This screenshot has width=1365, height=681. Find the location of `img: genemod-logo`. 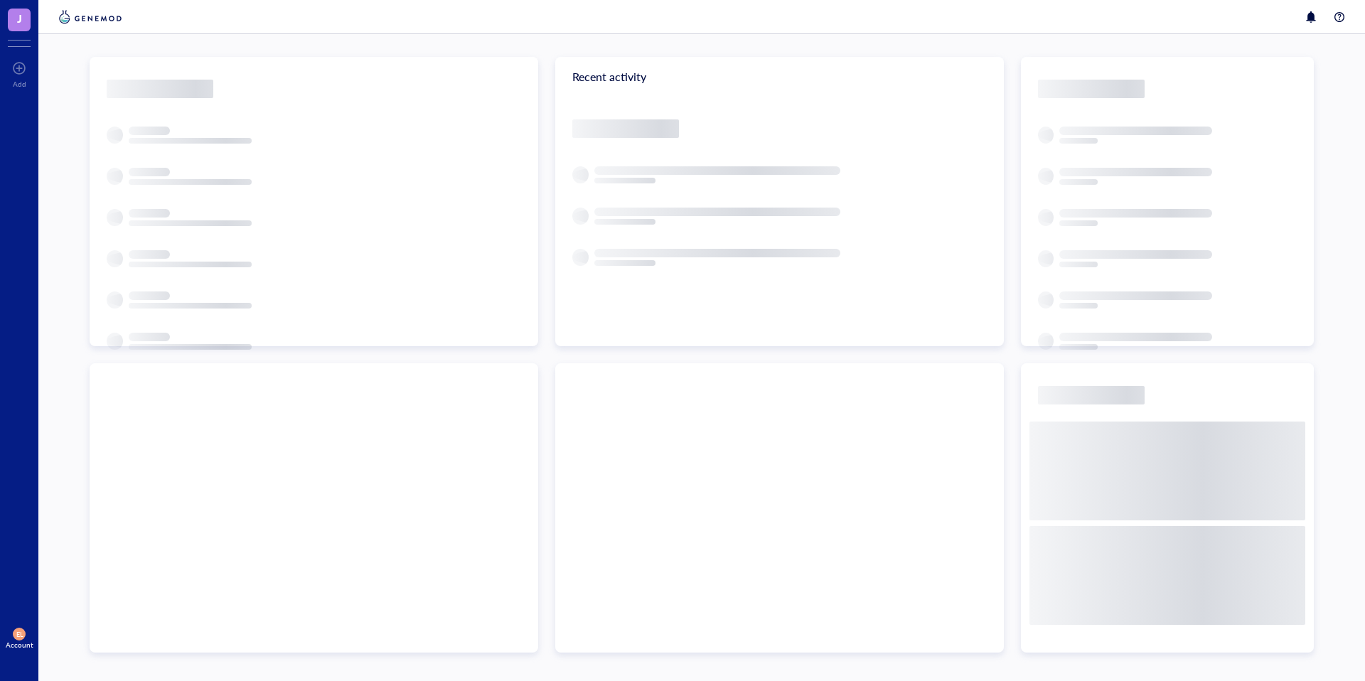

img: genemod-logo is located at coordinates (90, 17).